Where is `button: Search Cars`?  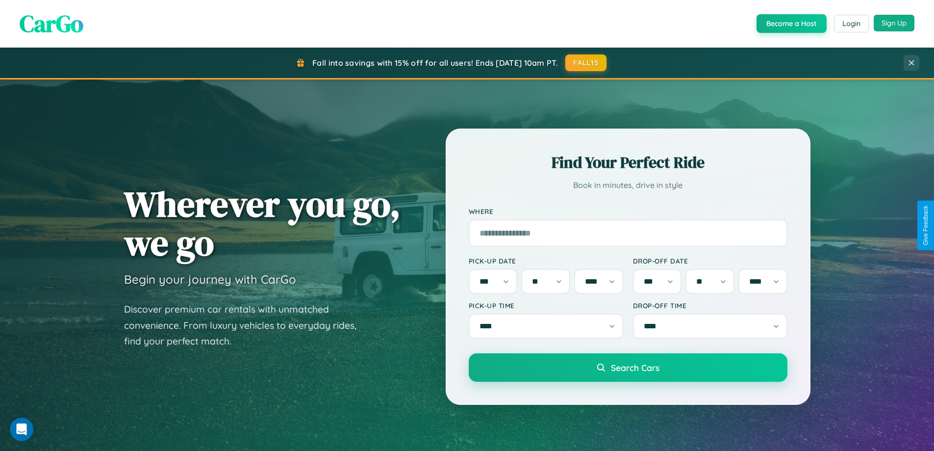 button: Search Cars is located at coordinates (628, 367).